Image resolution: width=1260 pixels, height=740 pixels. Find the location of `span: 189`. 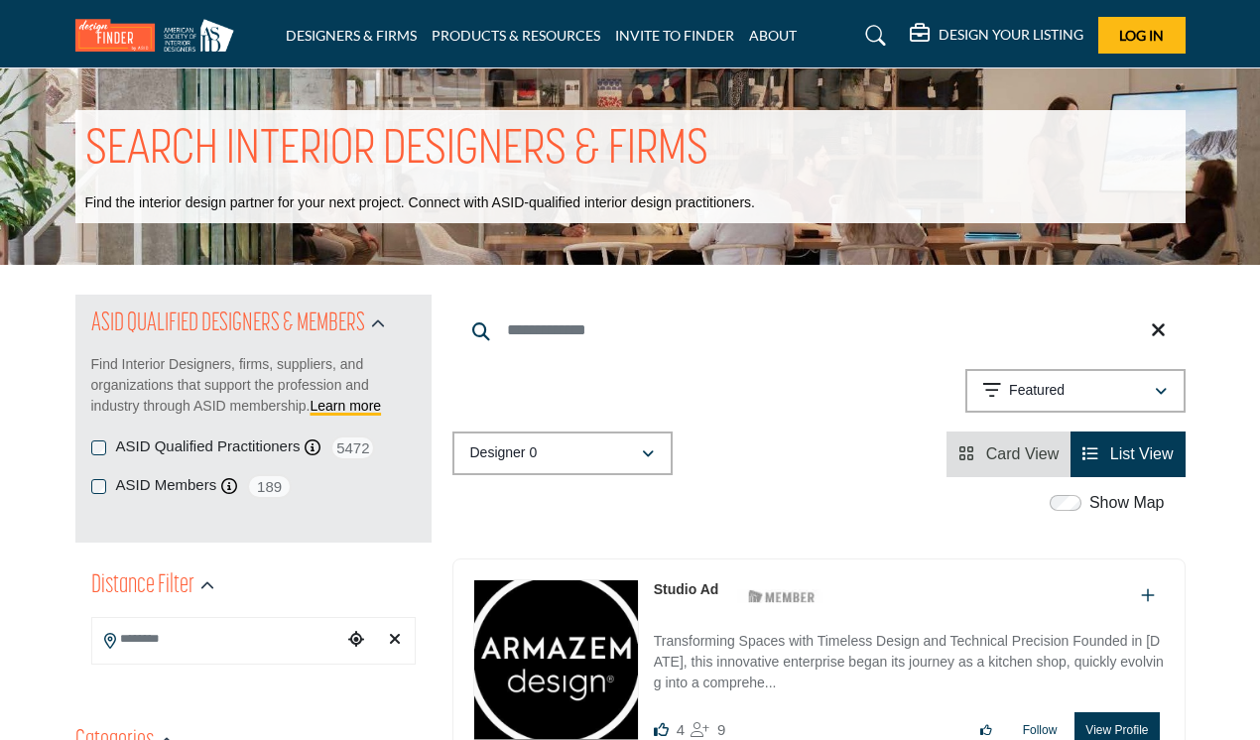

span: 189 is located at coordinates (269, 486).